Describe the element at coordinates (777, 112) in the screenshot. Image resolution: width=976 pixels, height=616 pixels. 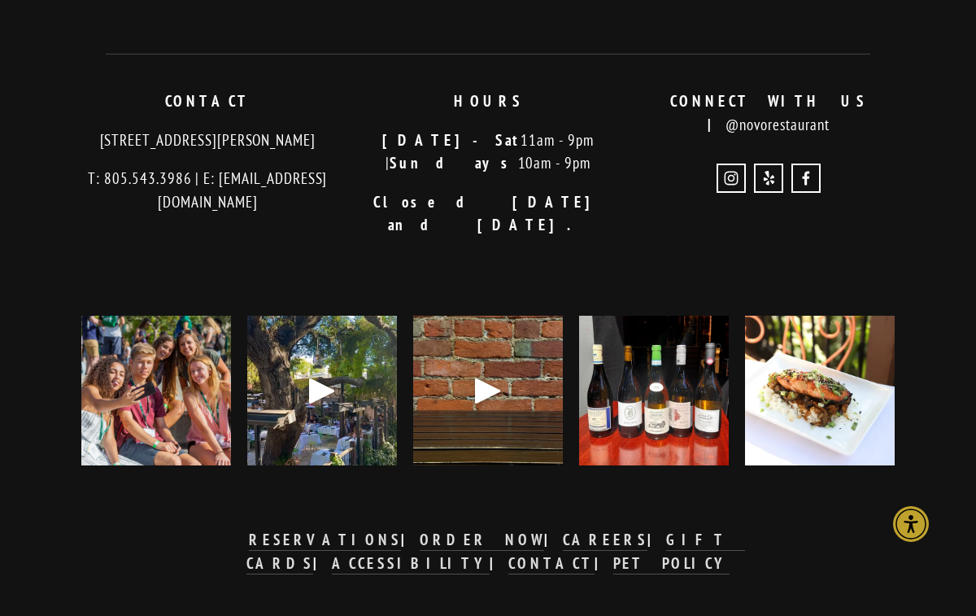
I see `strong: CONNECT WITH US |` at that location.